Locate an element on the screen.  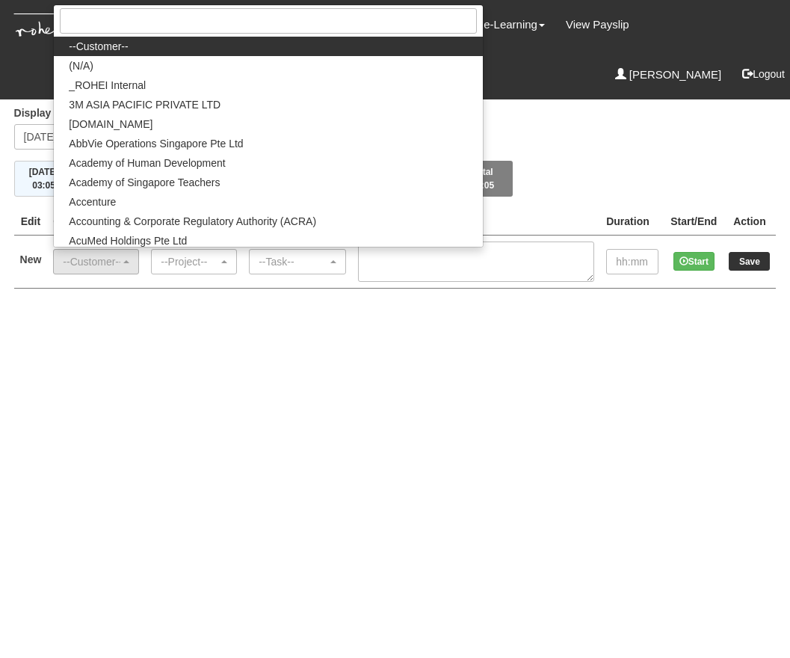
th: Client is located at coordinates (96, 221).